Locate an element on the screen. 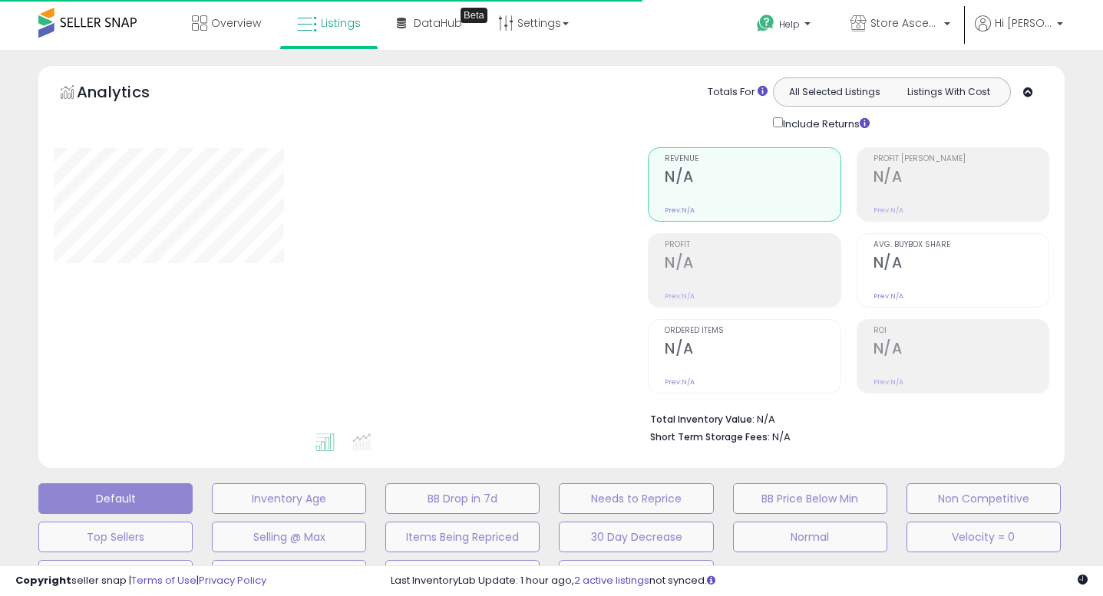  div: Last InventoryLab Update: 1 hour ago, not synced. is located at coordinates (739, 581).